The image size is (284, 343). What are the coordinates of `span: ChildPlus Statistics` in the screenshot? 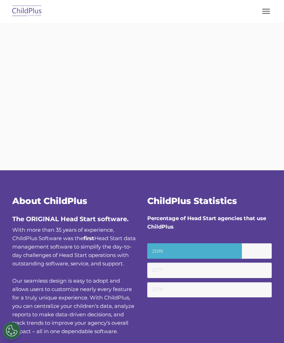 It's located at (192, 201).